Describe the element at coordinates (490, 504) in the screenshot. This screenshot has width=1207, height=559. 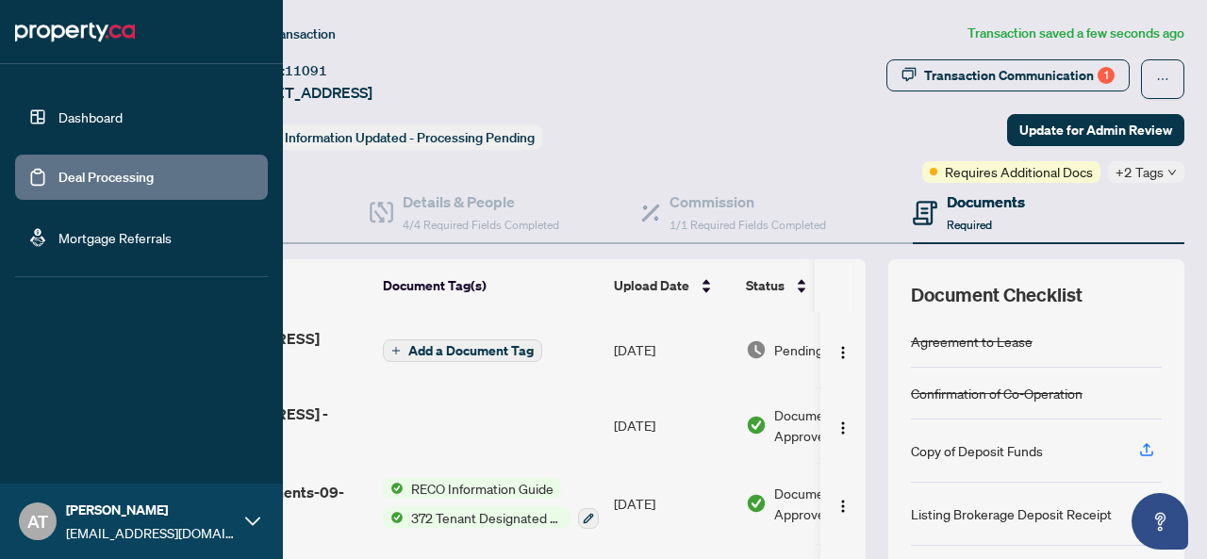
I see `button: Status IconRECO Information GuideStatus Icon372 Tenant Designated Representation Agreement with C...` at that location.